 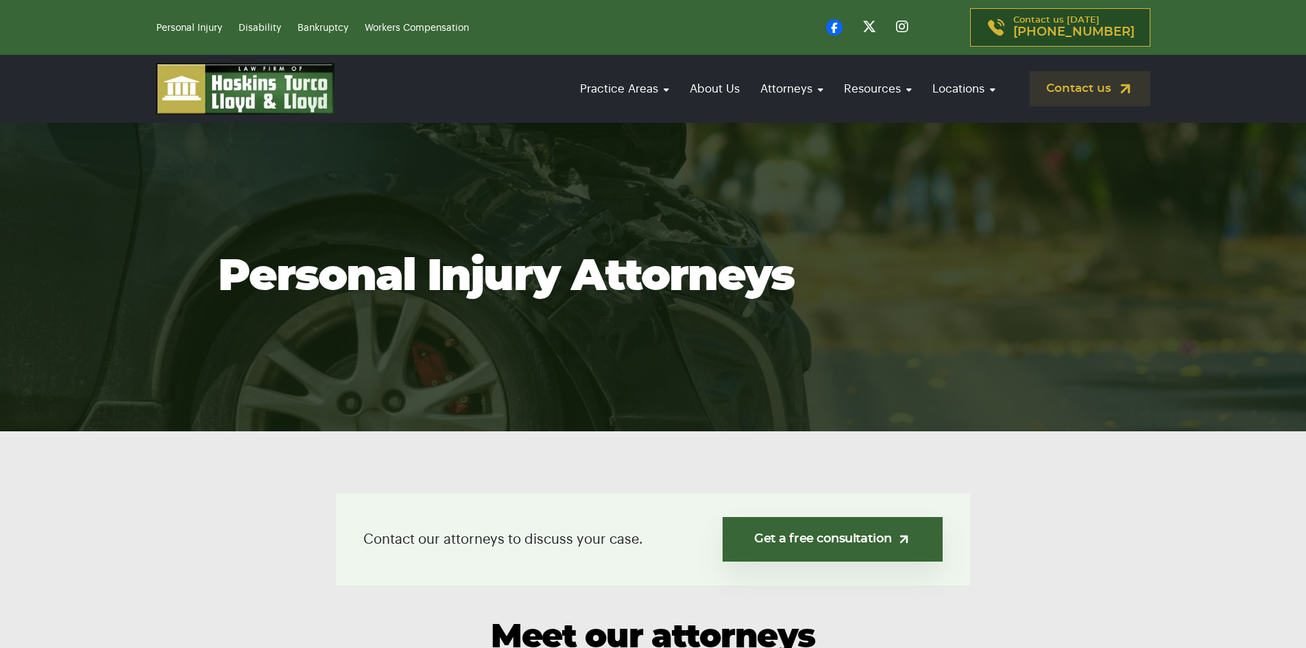 What do you see at coordinates (624, 88) in the screenshot?
I see `a: Practice Areas` at bounding box center [624, 88].